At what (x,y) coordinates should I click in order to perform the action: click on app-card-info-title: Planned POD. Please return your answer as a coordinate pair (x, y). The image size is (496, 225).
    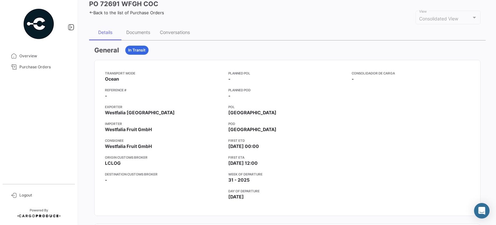
    Looking at the image, I should click on (288, 90).